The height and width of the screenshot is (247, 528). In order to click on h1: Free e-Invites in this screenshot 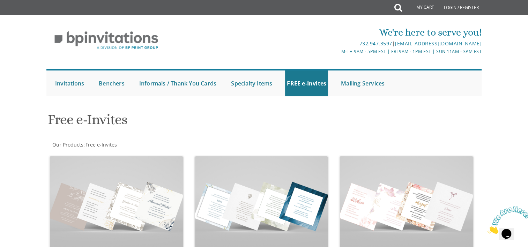, I will do `click(190, 122)`.